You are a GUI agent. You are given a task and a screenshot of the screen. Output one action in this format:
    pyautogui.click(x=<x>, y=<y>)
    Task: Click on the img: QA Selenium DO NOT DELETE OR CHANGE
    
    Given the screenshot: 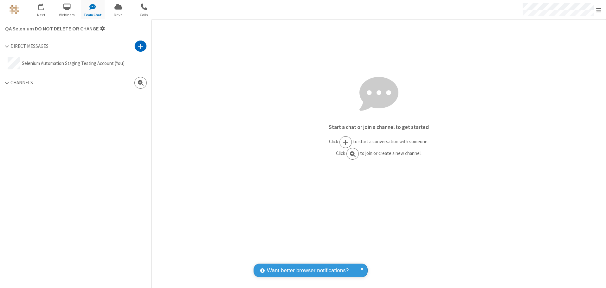 What is the action you would take?
    pyautogui.click(x=14, y=10)
    